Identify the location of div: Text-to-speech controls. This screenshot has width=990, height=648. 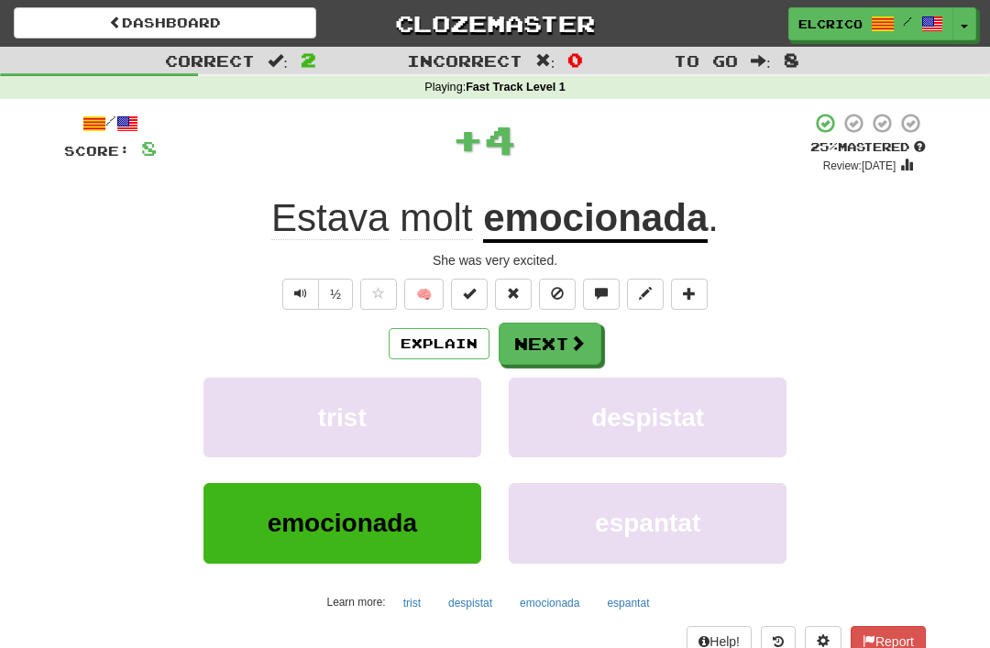
(315, 294).